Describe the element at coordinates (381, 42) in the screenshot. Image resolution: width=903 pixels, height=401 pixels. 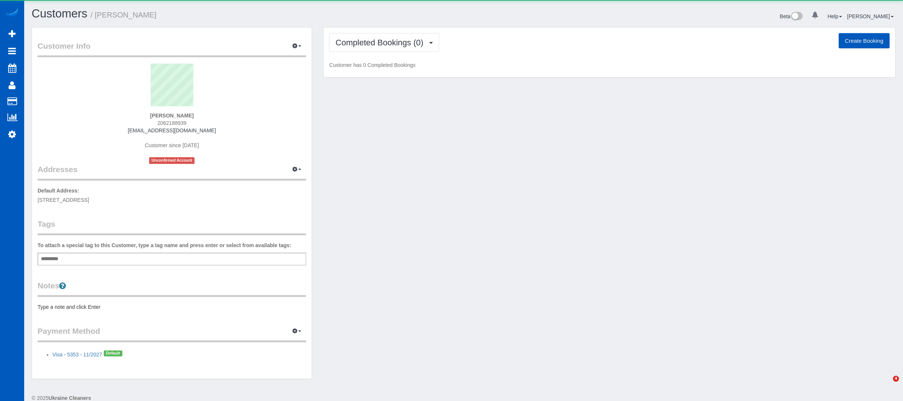
I see `span: Completed Bookings (0)` at that location.